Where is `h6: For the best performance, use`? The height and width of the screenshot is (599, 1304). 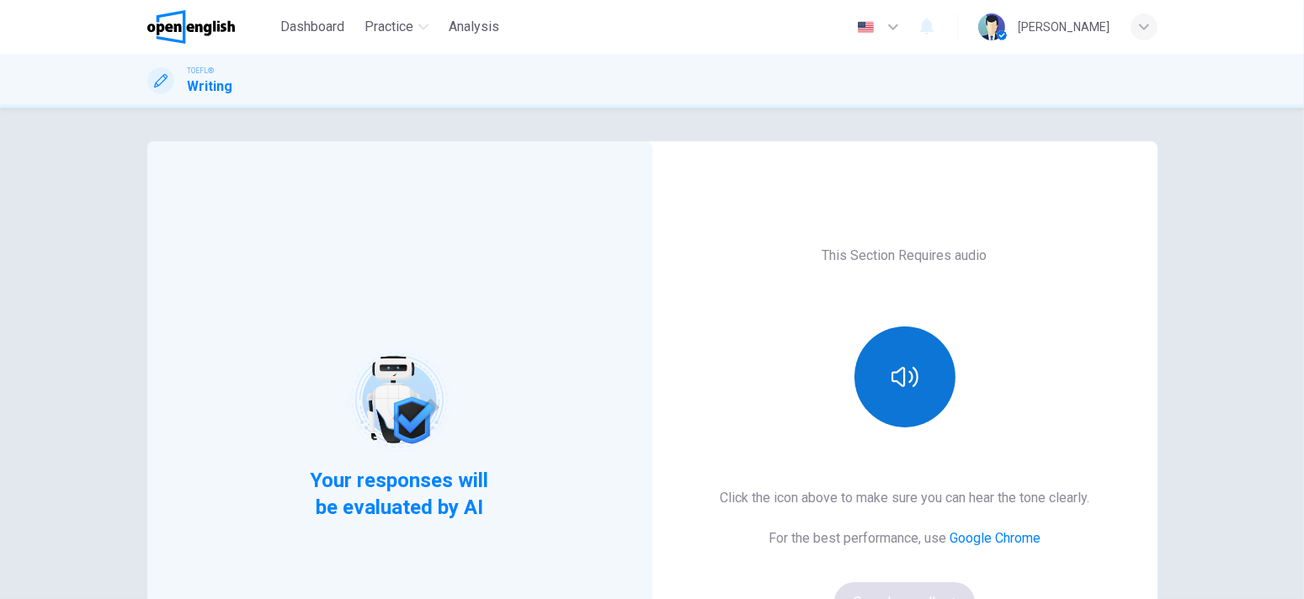
h6: For the best performance, use is located at coordinates (904, 539).